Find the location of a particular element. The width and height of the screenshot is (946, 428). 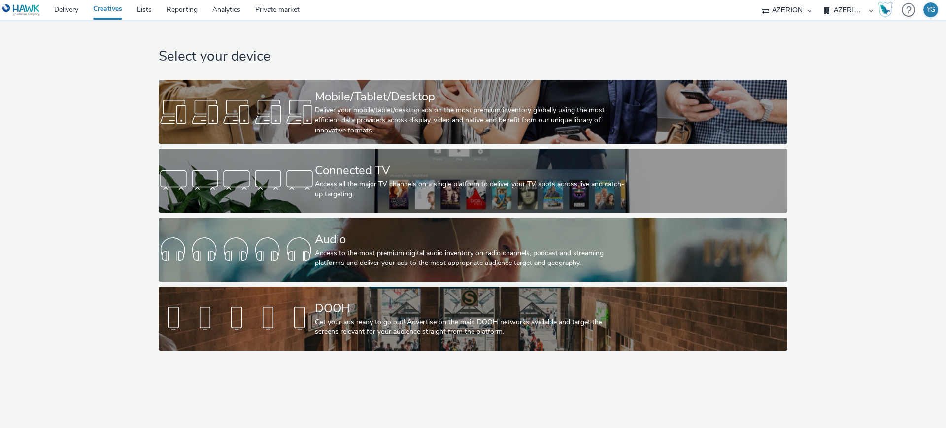

div: Get your ads ready to go out! Advertise on the main DOOH networks available and target the screen... is located at coordinates (471, 327).